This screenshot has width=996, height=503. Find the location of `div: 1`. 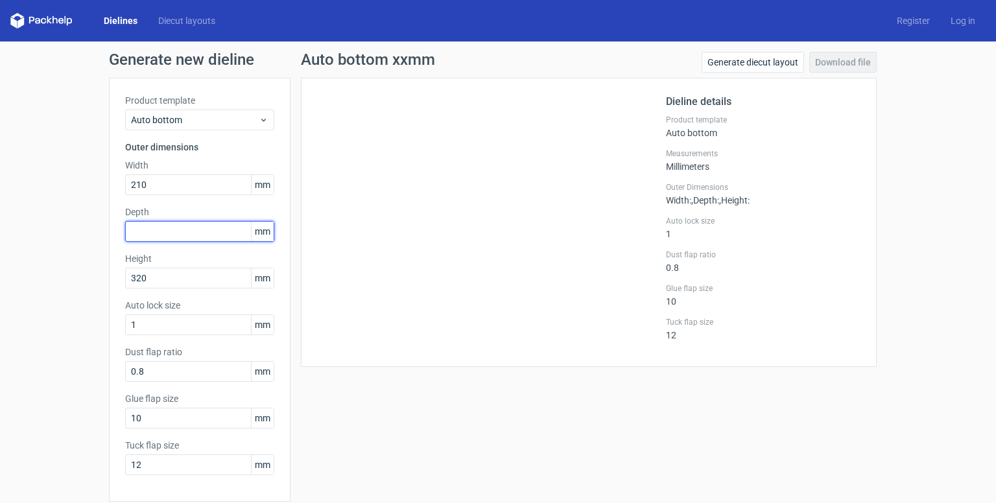

div: 1 is located at coordinates (763, 228).